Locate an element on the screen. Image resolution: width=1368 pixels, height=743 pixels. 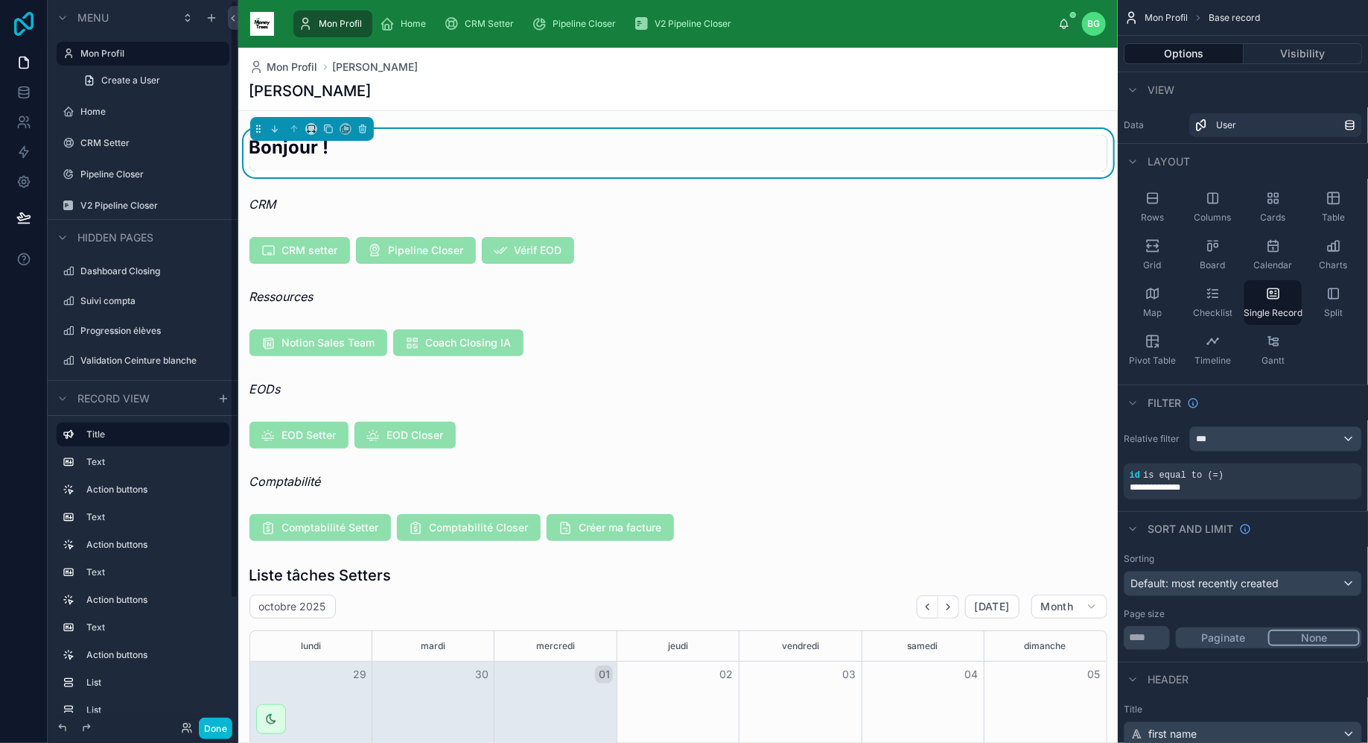
span: Hidden pages is located at coordinates (115, 238).